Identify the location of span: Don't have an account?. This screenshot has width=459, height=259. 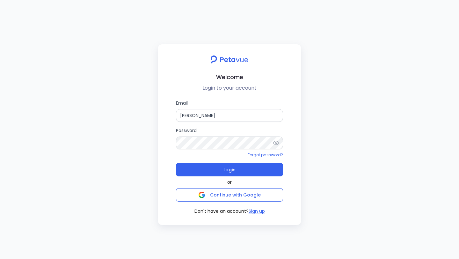
(221, 211).